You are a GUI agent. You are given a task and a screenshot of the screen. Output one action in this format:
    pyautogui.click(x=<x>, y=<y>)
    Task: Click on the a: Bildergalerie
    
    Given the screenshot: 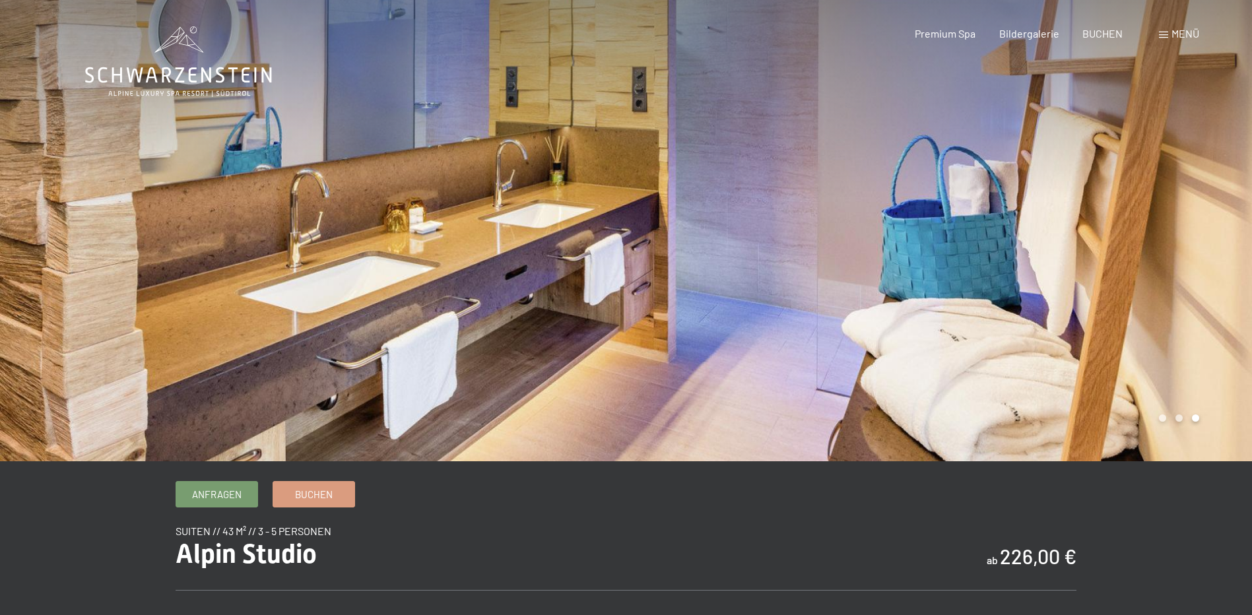 What is the action you would take?
    pyautogui.click(x=1029, y=33)
    